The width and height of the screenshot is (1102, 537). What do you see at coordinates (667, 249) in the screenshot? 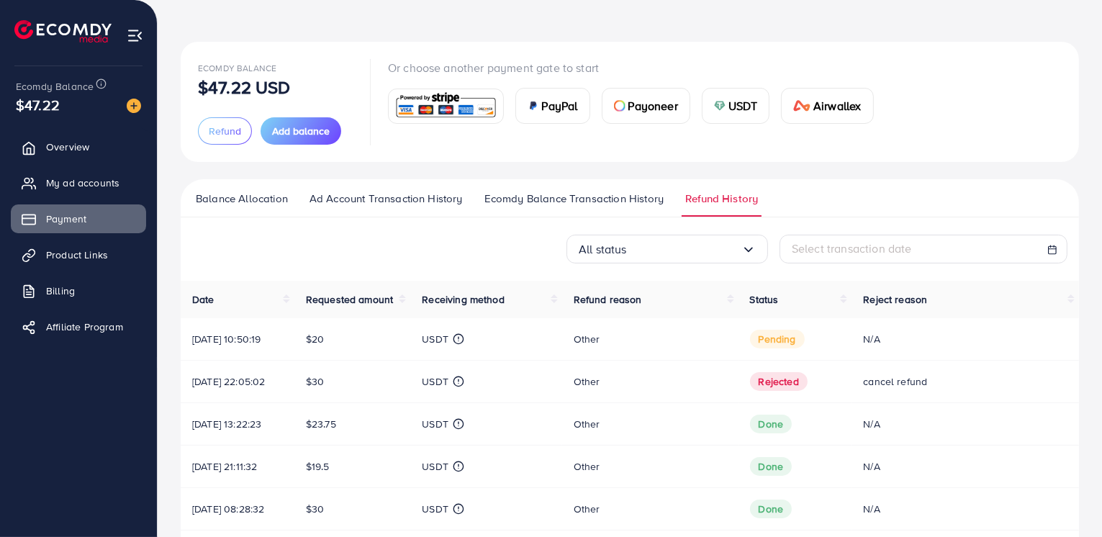
I see `div: Search for option` at bounding box center [667, 249].